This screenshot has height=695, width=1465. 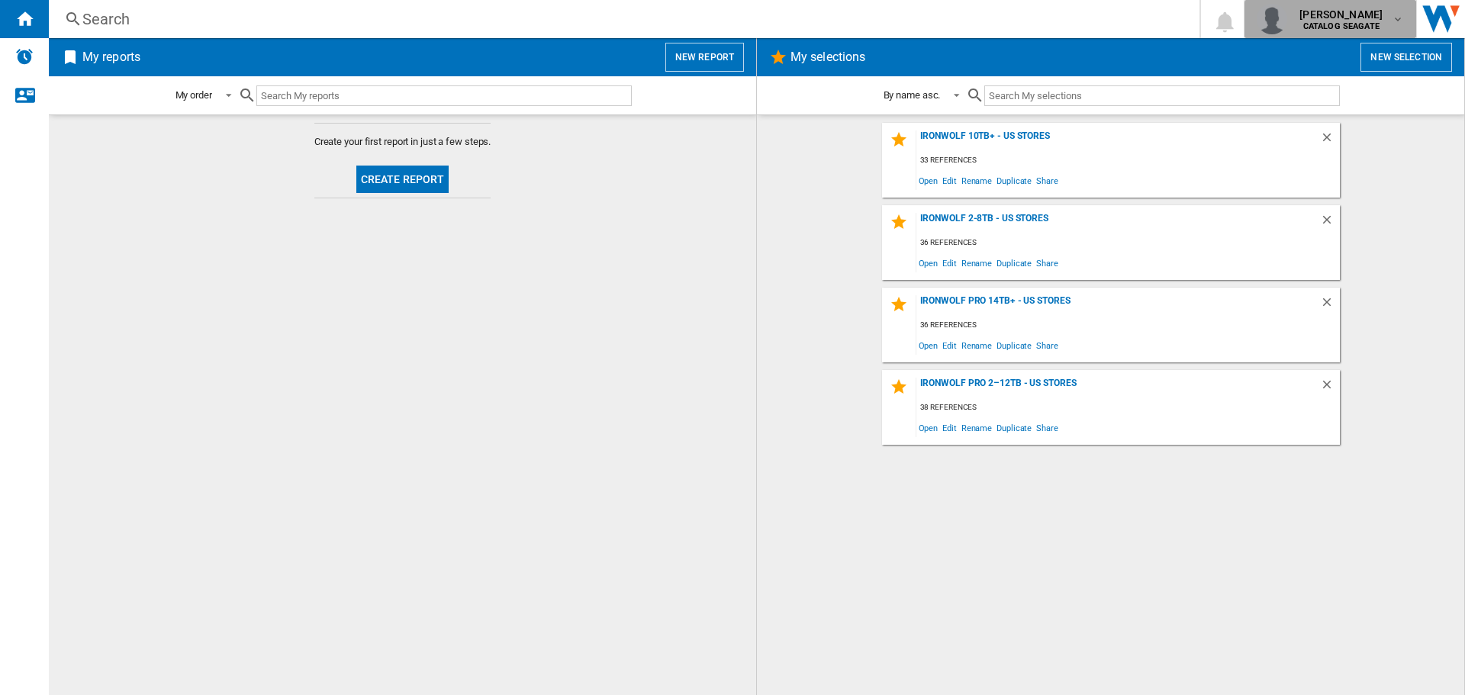 What do you see at coordinates (704, 57) in the screenshot?
I see `button: New report` at bounding box center [704, 57].